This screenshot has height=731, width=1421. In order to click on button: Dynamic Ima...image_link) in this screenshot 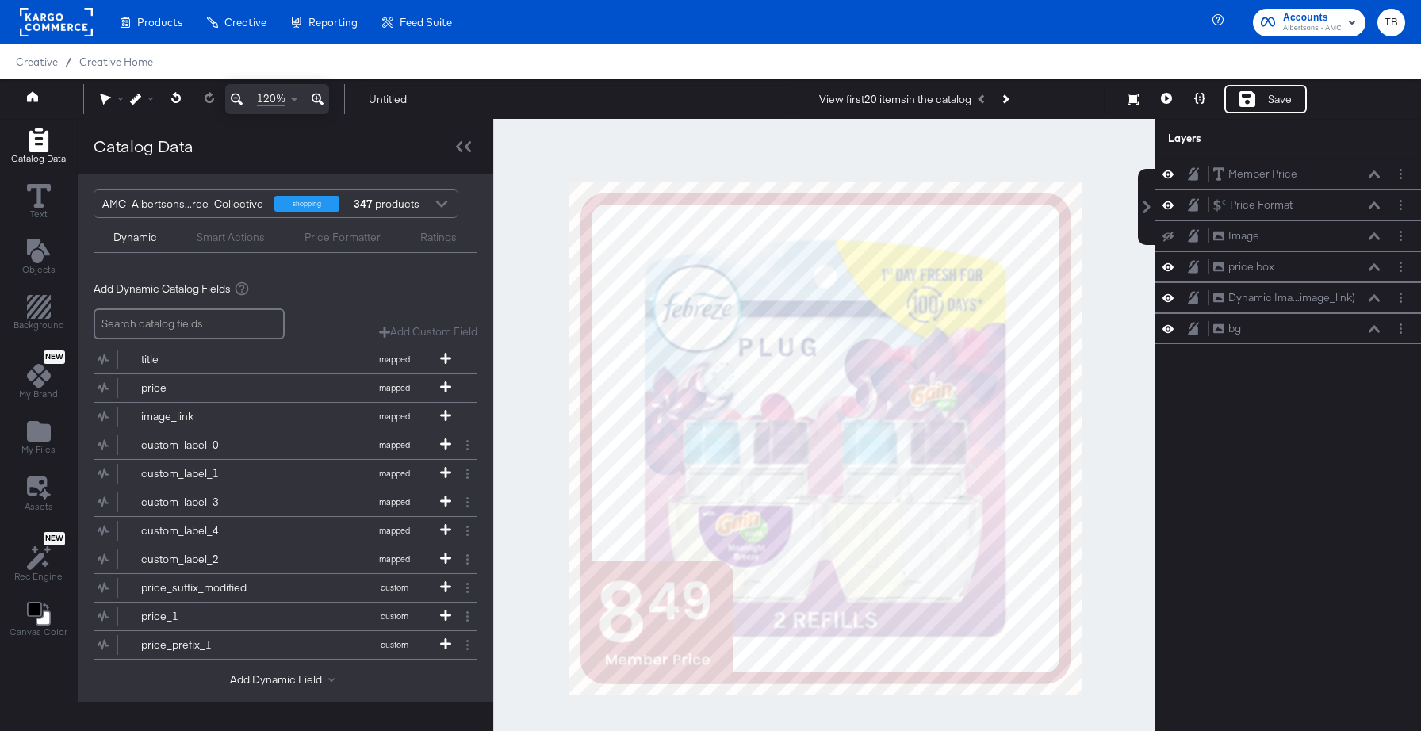, I will do `click(1284, 297)`.